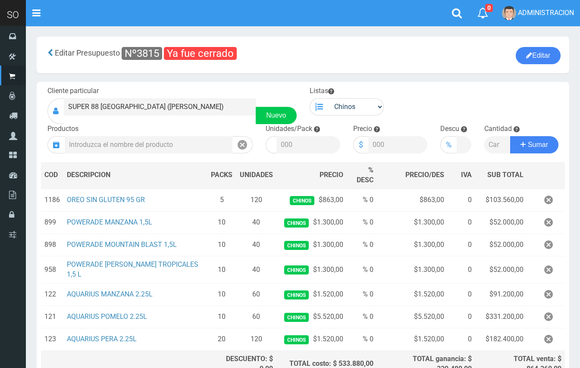 This screenshot has width=580, height=368. Describe the element at coordinates (257, 176) in the screenshot. I see `th: UNIDADES` at that location.